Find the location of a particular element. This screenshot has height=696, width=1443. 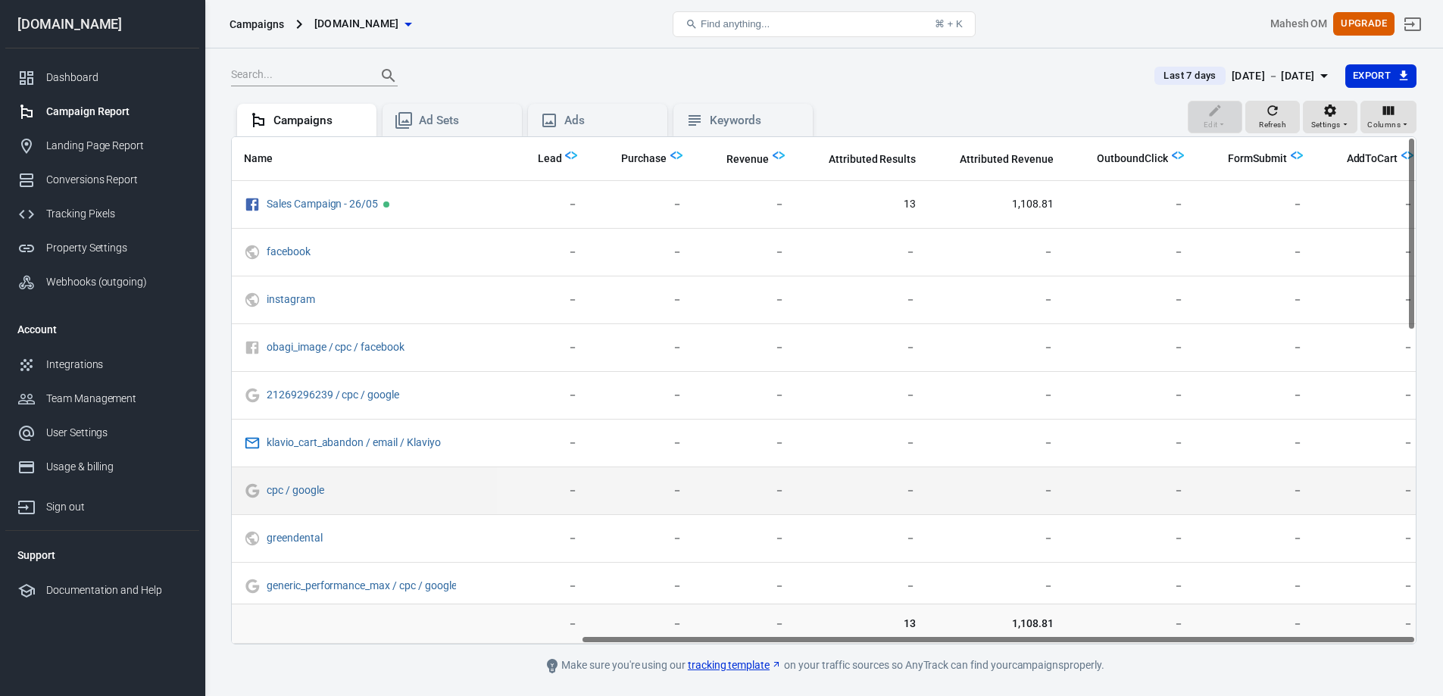

button: Settings is located at coordinates (1330, 117).